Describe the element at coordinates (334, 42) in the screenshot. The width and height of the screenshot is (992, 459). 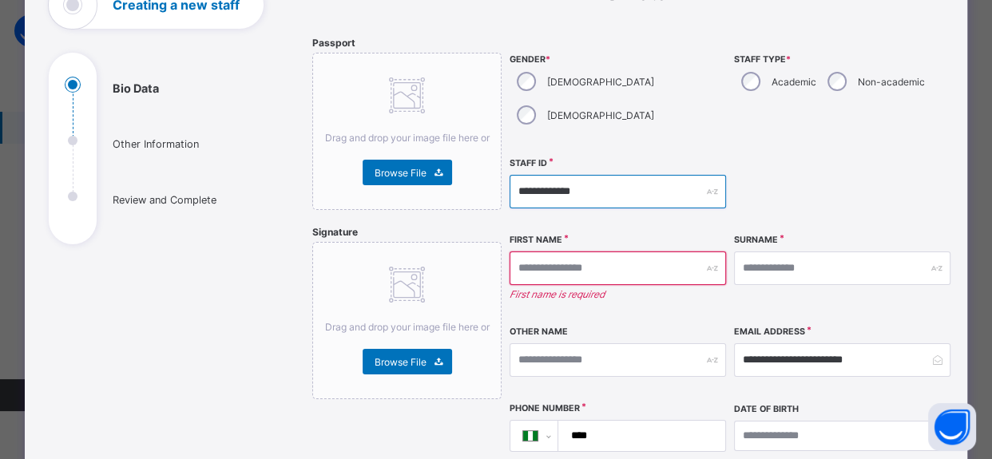
I see `span: Passport` at that location.